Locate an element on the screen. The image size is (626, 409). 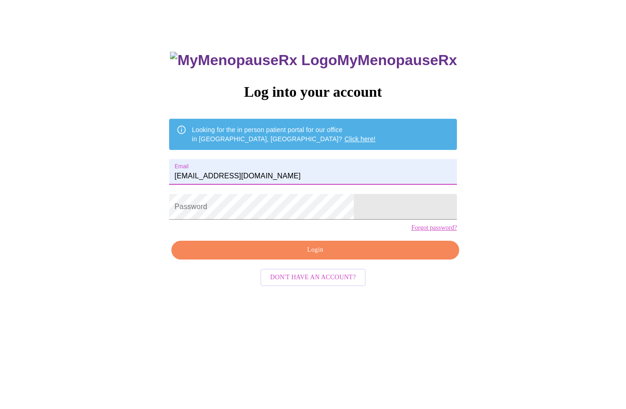
a: Click here! is located at coordinates (360, 139).